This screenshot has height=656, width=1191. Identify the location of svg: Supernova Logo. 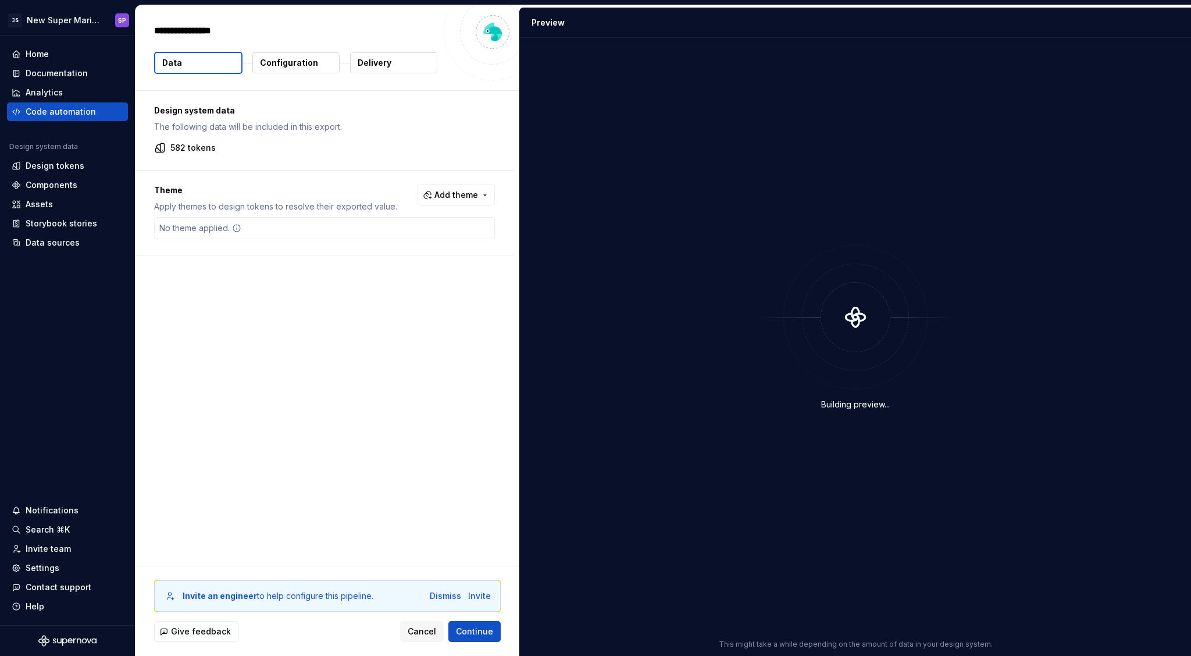
(67, 641).